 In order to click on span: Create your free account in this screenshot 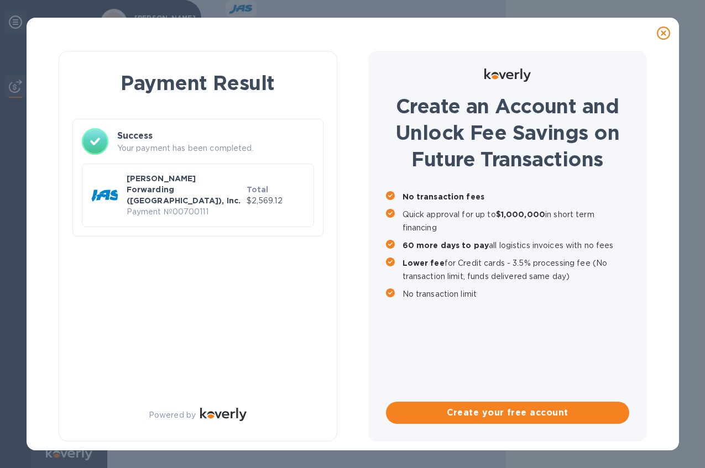, I will do `click(508, 413)`.